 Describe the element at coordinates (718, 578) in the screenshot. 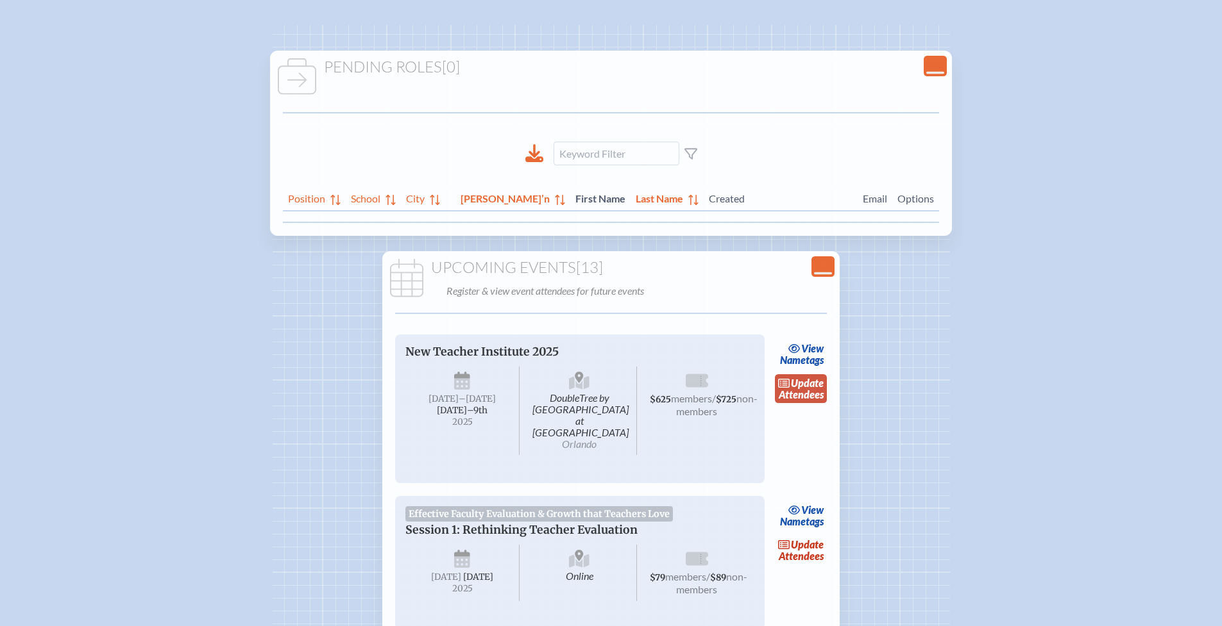

I see `span: $89` at that location.